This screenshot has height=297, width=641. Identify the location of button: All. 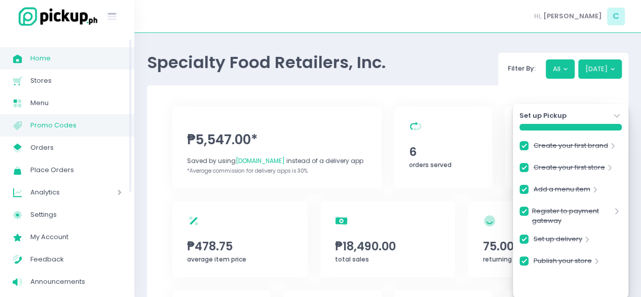
(561, 69).